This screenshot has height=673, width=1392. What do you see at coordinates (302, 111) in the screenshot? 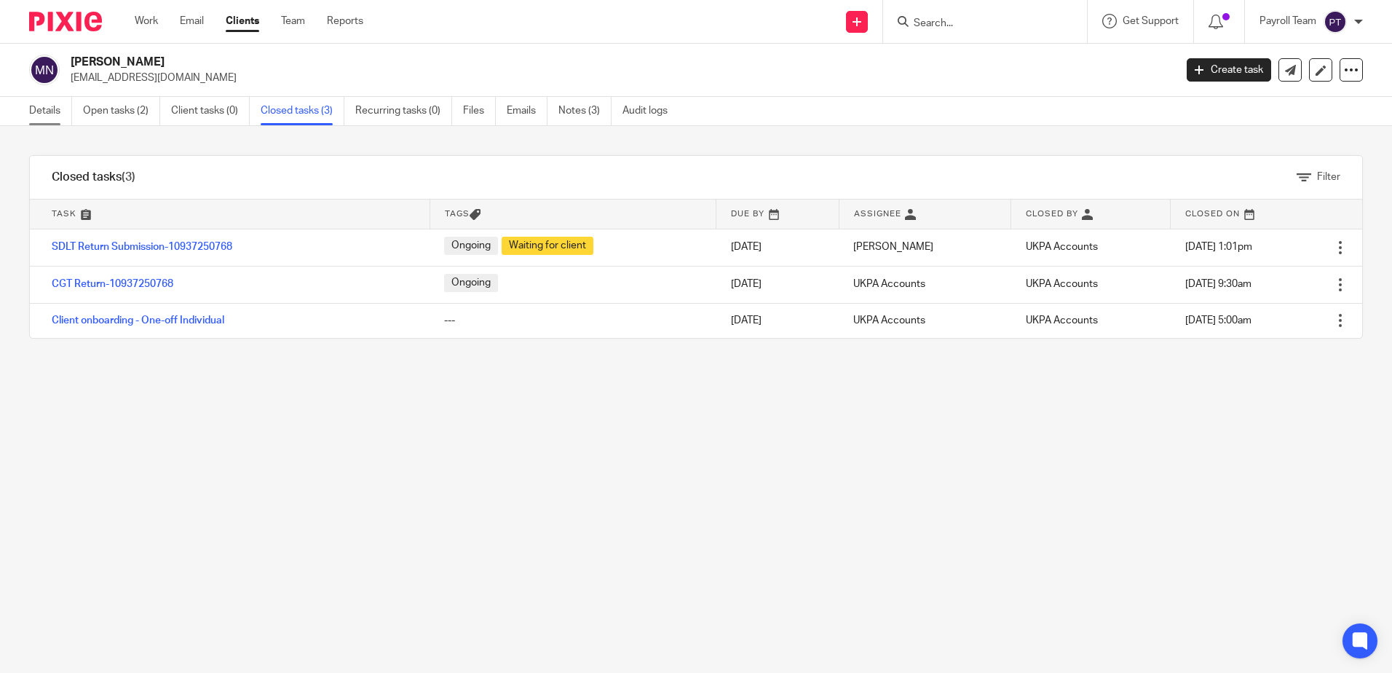
I see `a: Closed tasks (3)` at bounding box center [302, 111].